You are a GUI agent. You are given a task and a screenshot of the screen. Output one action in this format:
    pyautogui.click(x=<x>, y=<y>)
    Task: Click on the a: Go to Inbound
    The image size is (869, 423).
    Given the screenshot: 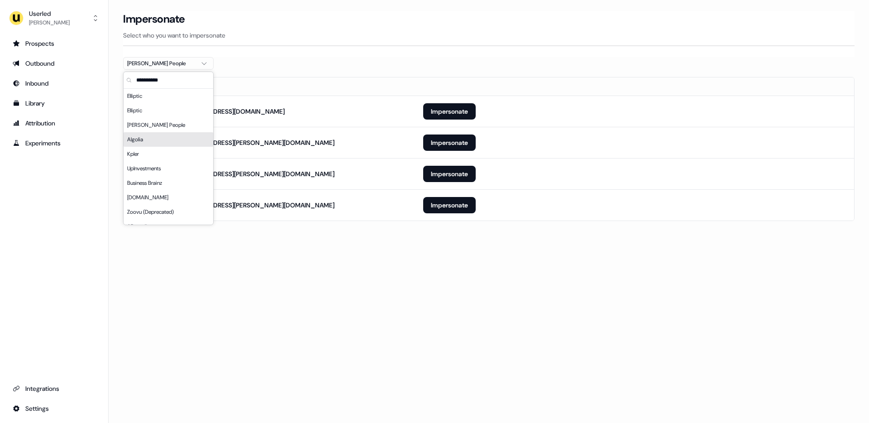 What is the action you would take?
    pyautogui.click(x=54, y=83)
    